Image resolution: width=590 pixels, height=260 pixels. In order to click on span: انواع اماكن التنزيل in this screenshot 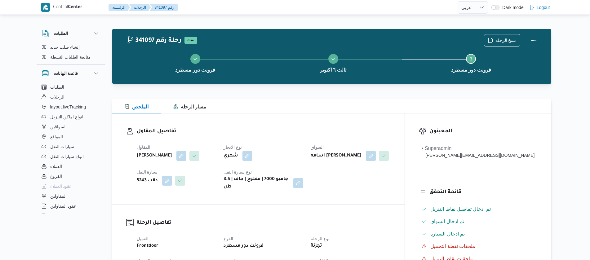, I will do `click(67, 117)`.